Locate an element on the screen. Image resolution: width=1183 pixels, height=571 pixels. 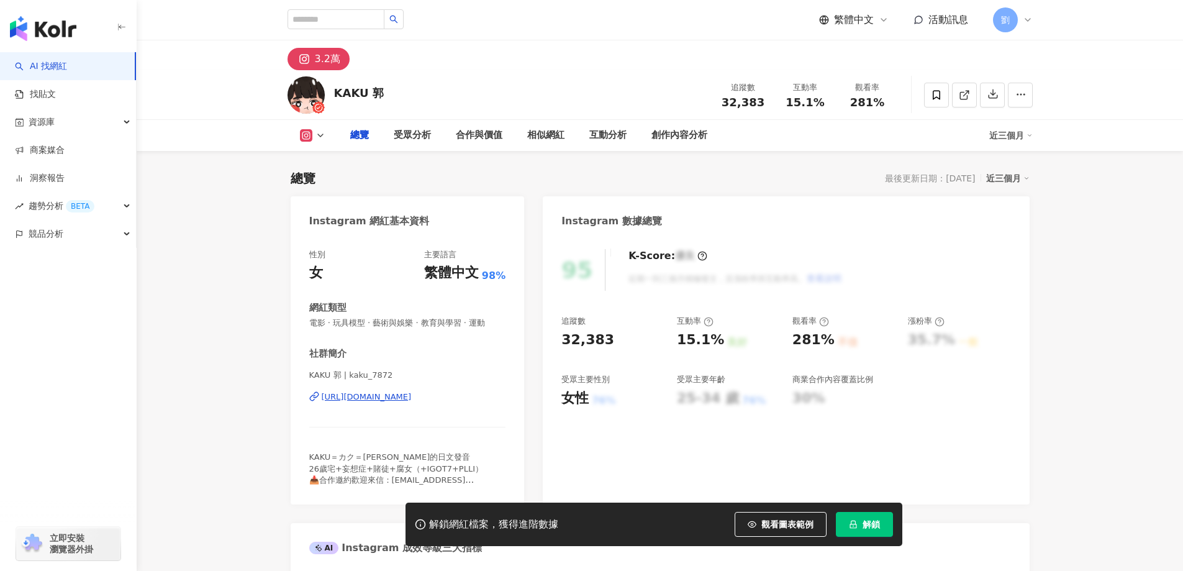
div: 女性 is located at coordinates (575, 398).